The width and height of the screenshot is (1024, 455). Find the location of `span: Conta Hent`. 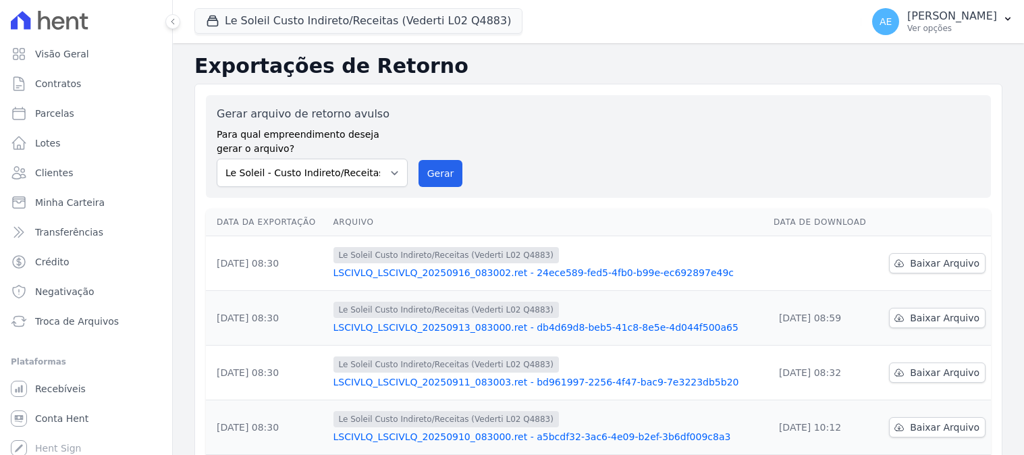

span: Conta Hent is located at coordinates (61, 419).